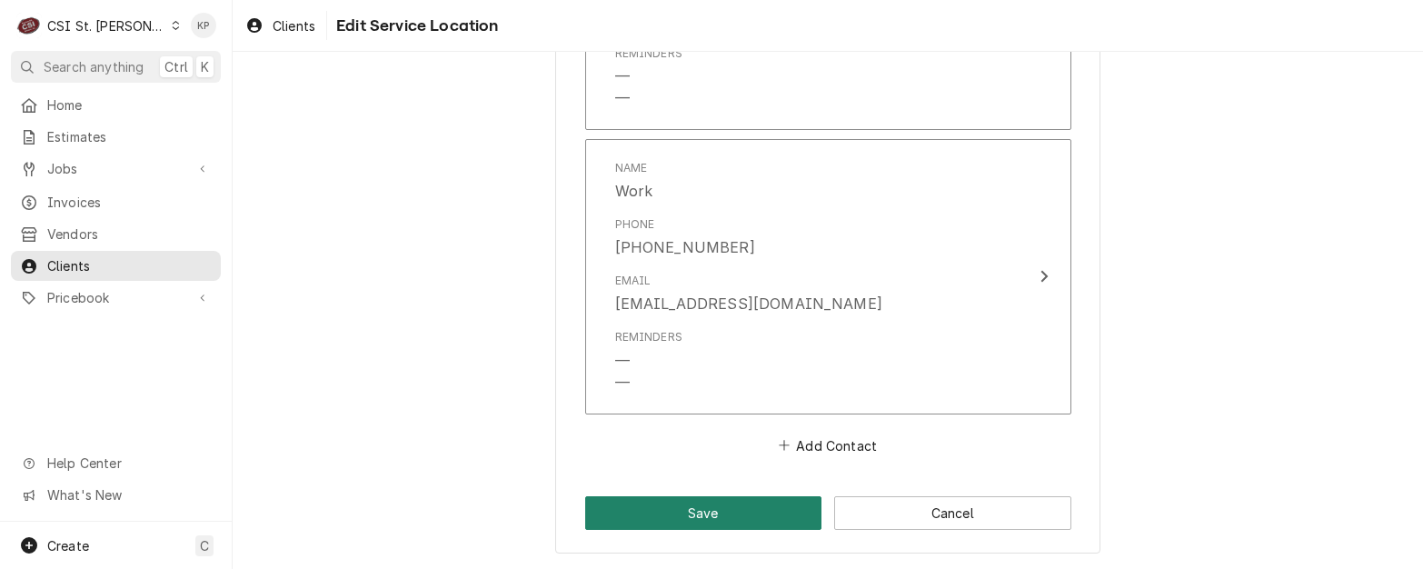  What do you see at coordinates (68, 545) in the screenshot?
I see `span: Create` at bounding box center [68, 545].